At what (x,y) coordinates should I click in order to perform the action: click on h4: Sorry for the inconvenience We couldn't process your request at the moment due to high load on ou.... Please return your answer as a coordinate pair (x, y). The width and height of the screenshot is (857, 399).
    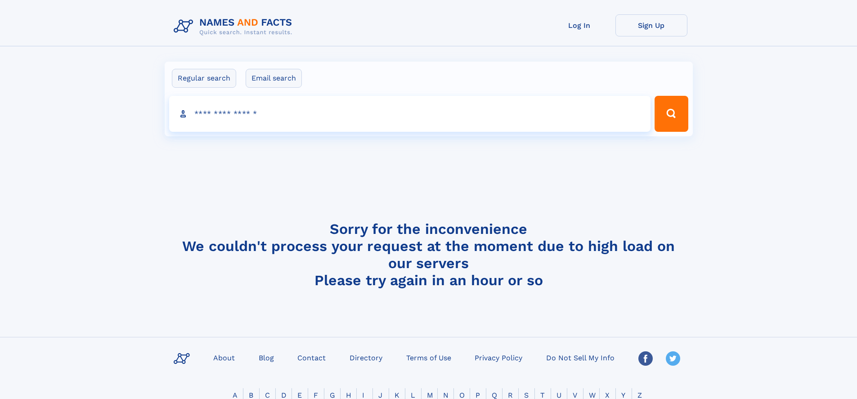
    Looking at the image, I should click on (429, 255).